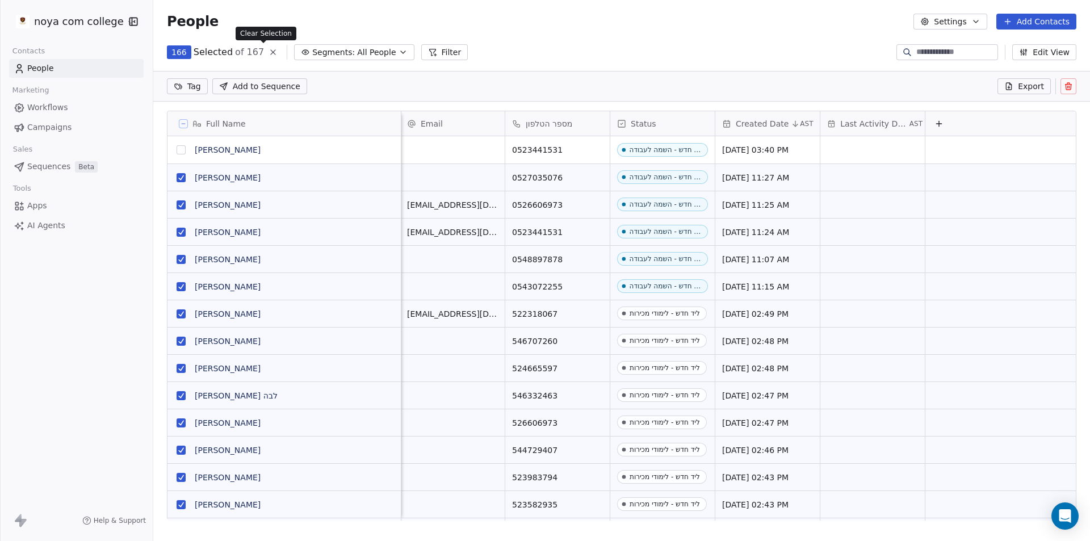 The height and width of the screenshot is (541, 1090). I want to click on span: 0527035076, so click(557, 178).